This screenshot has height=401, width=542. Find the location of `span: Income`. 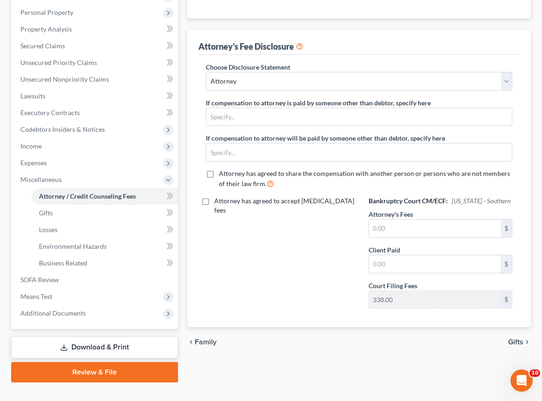

span: Income is located at coordinates (31, 146).